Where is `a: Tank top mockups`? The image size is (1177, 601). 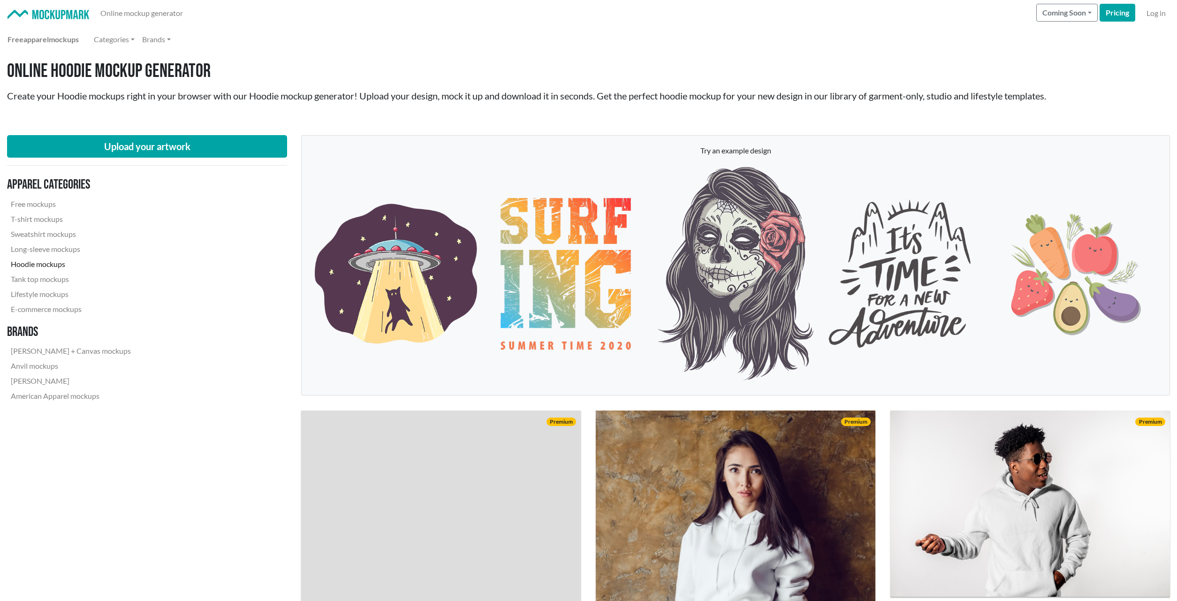 a: Tank top mockups is located at coordinates (71, 279).